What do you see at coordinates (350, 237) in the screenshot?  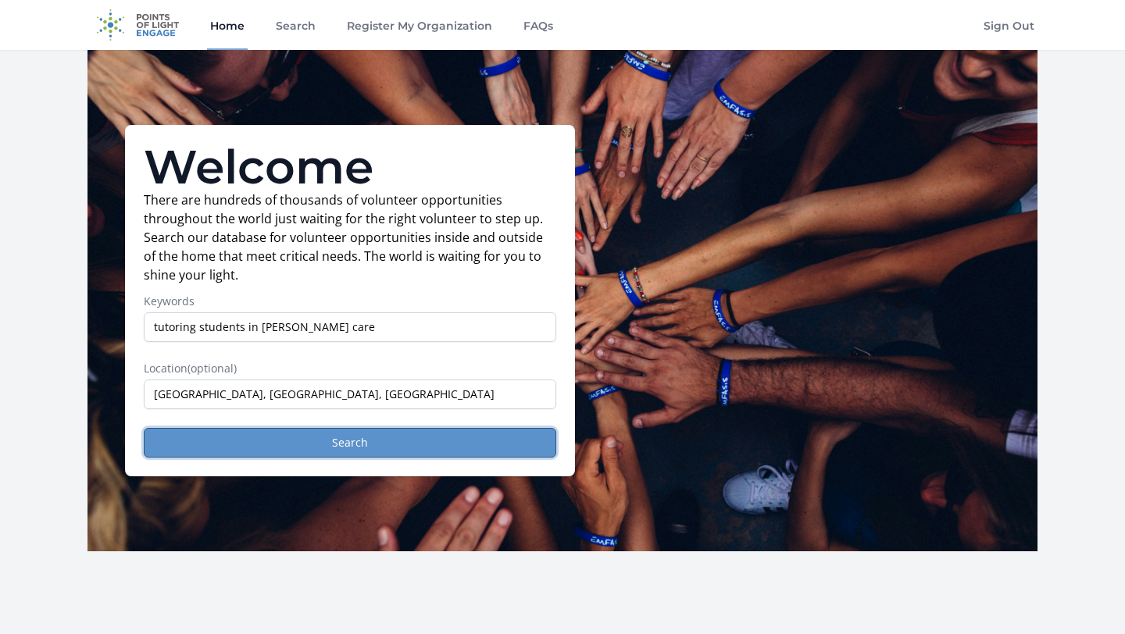 I see `p: There are hundreds of thousands of volunteer opportunities throughout the world just waiting for ...` at bounding box center [350, 237].